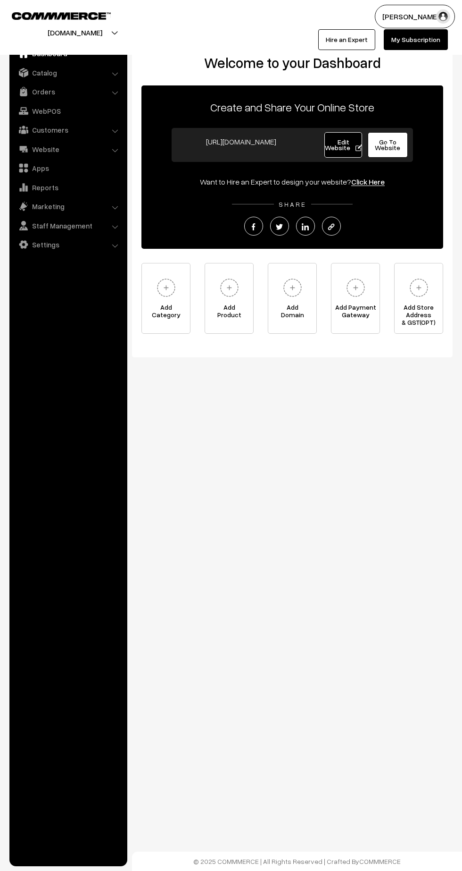 The height and width of the screenshot is (871, 462). Describe the element at coordinates (368, 182) in the screenshot. I see `a: Click Here` at that location.